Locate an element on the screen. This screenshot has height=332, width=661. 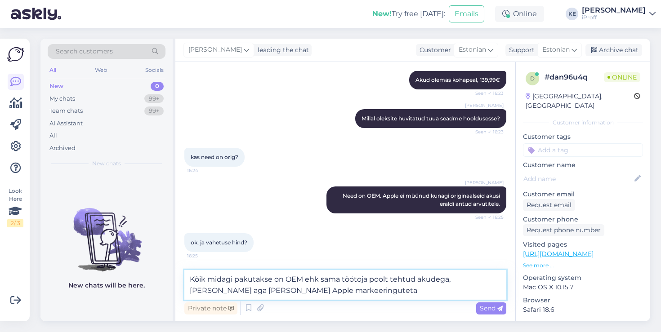
span: 16:25 is located at coordinates (204, 256).